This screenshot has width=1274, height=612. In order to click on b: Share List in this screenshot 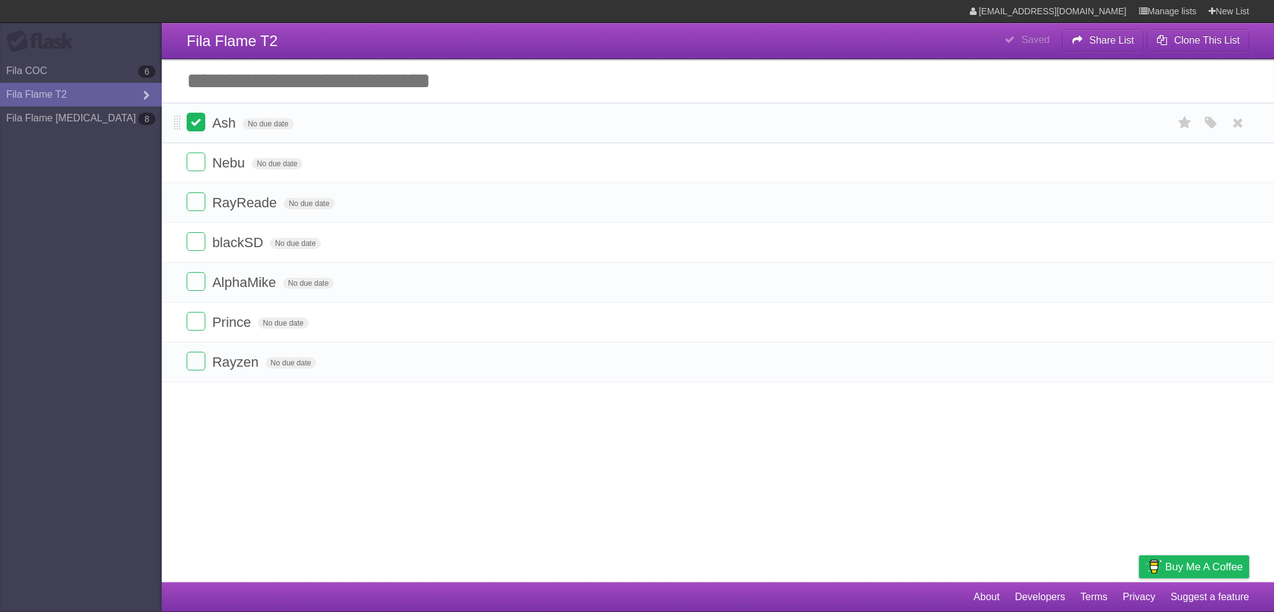, I will do `click(1112, 40)`.